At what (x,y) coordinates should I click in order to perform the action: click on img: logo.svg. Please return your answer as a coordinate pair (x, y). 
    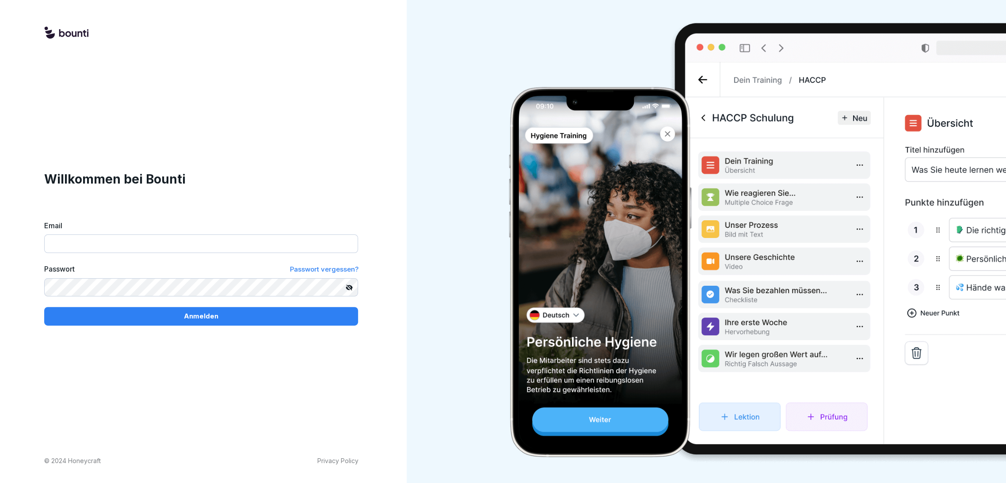
    Looking at the image, I should click on (66, 33).